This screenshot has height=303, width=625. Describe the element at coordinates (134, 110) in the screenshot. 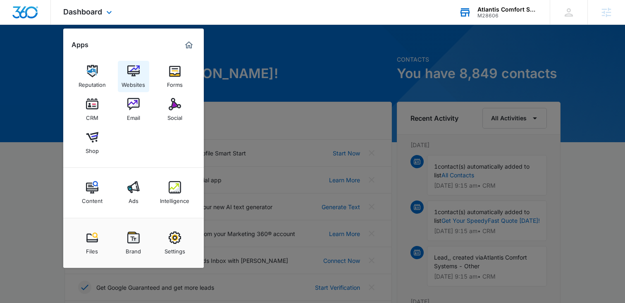

I see `a: Email` at that location.